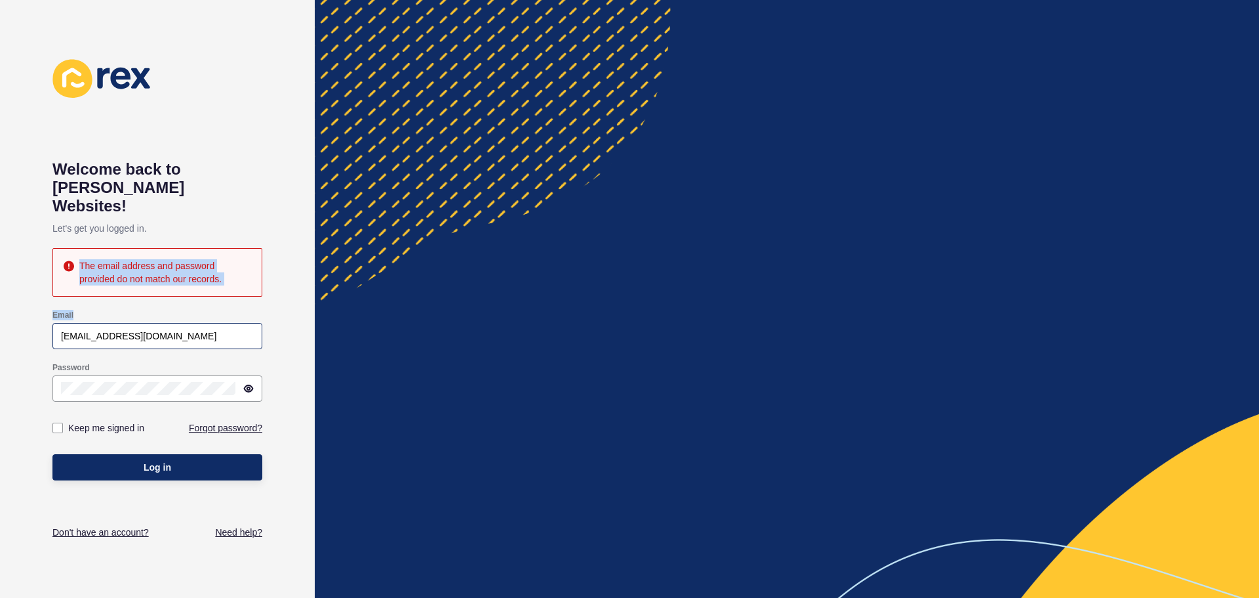  Describe the element at coordinates (157, 467) in the screenshot. I see `button: Log in` at that location.